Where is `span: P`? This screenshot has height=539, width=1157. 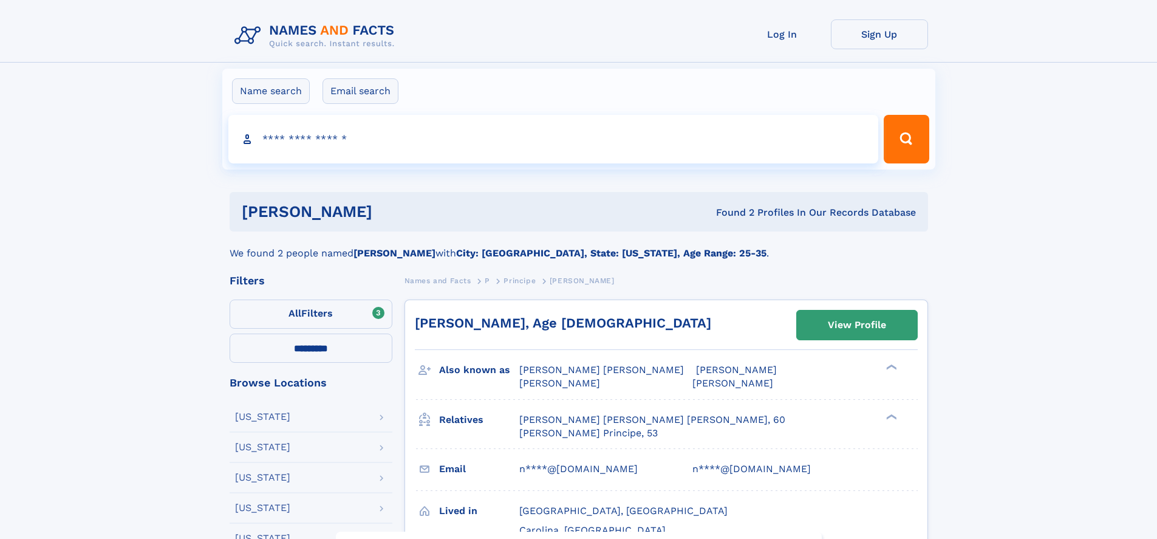 span: P is located at coordinates (487, 281).